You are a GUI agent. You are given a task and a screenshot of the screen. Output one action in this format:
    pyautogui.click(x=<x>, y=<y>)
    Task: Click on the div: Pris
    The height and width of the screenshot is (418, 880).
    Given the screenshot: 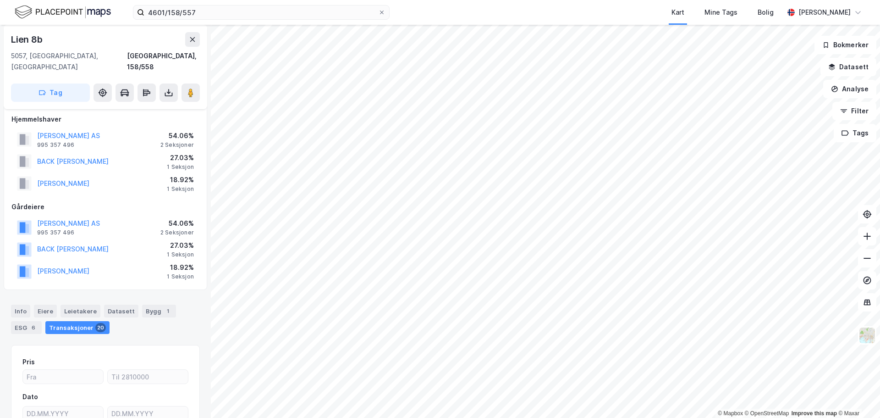 What is the action you would take?
    pyautogui.click(x=28, y=362)
    